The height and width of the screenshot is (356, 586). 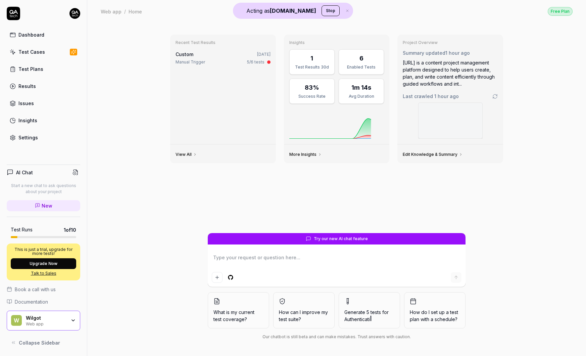 What do you see at coordinates (43, 86) in the screenshot?
I see `a: Results` at bounding box center [43, 86].